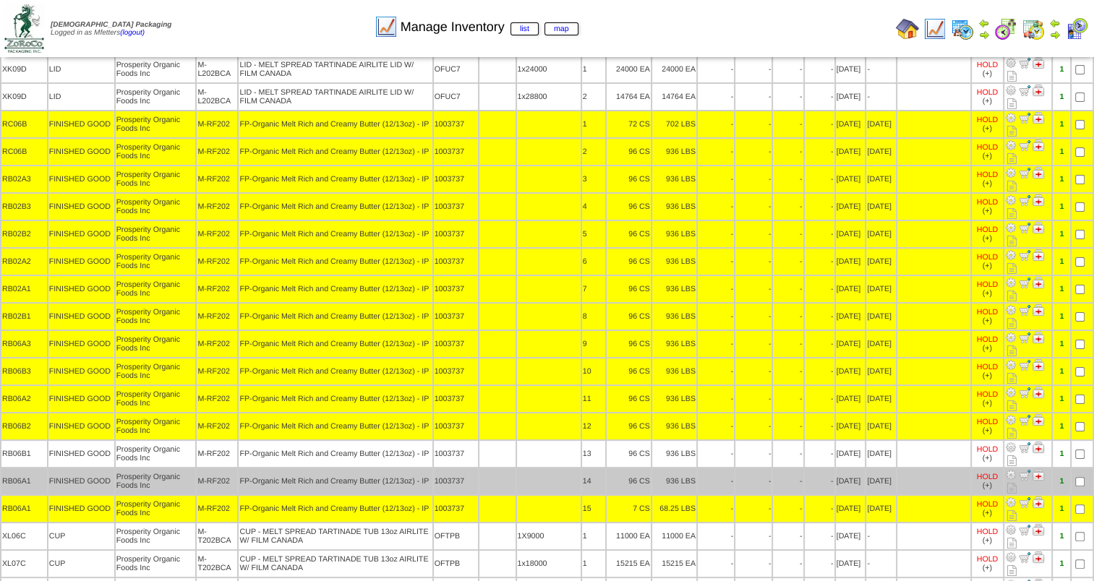  I want to click on td: XK09D, so click(24, 97).